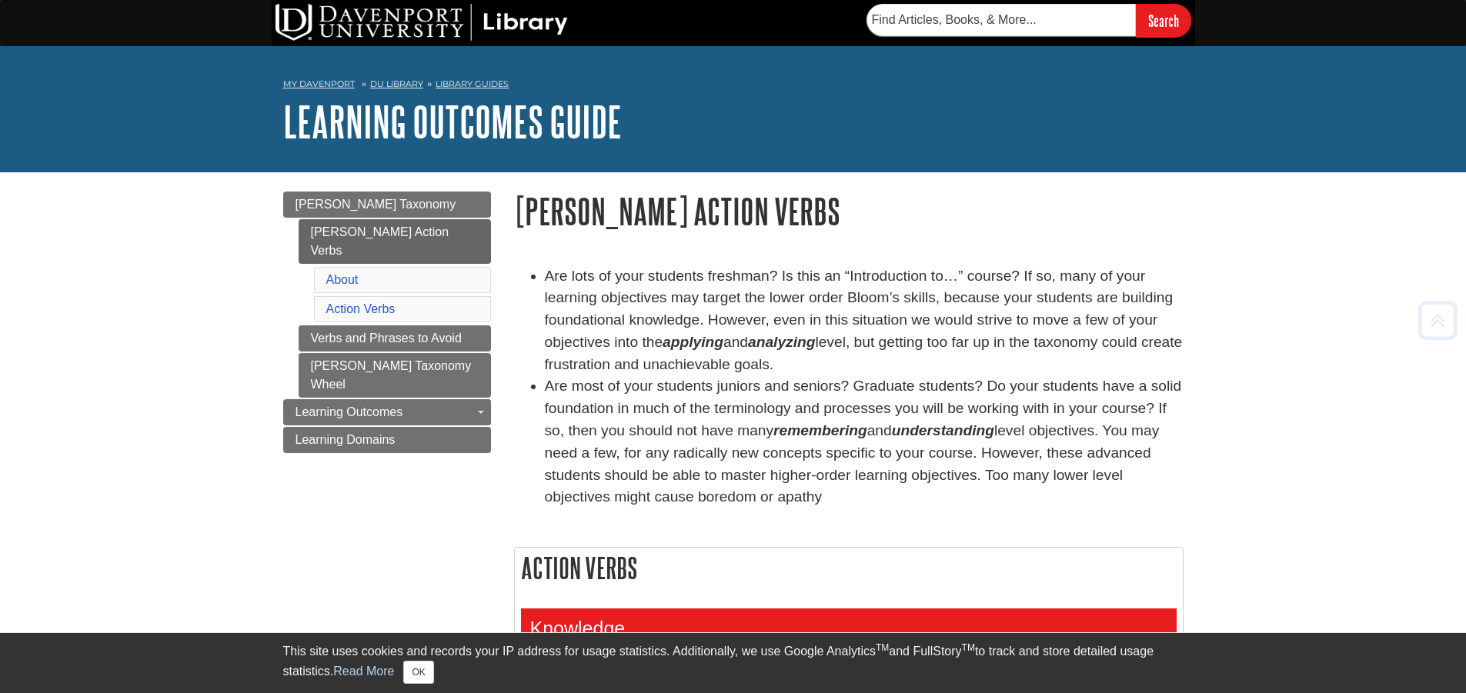 The width and height of the screenshot is (1466, 693). What do you see at coordinates (733, 86) in the screenshot?
I see `nav: breadcrumb` at bounding box center [733, 86].